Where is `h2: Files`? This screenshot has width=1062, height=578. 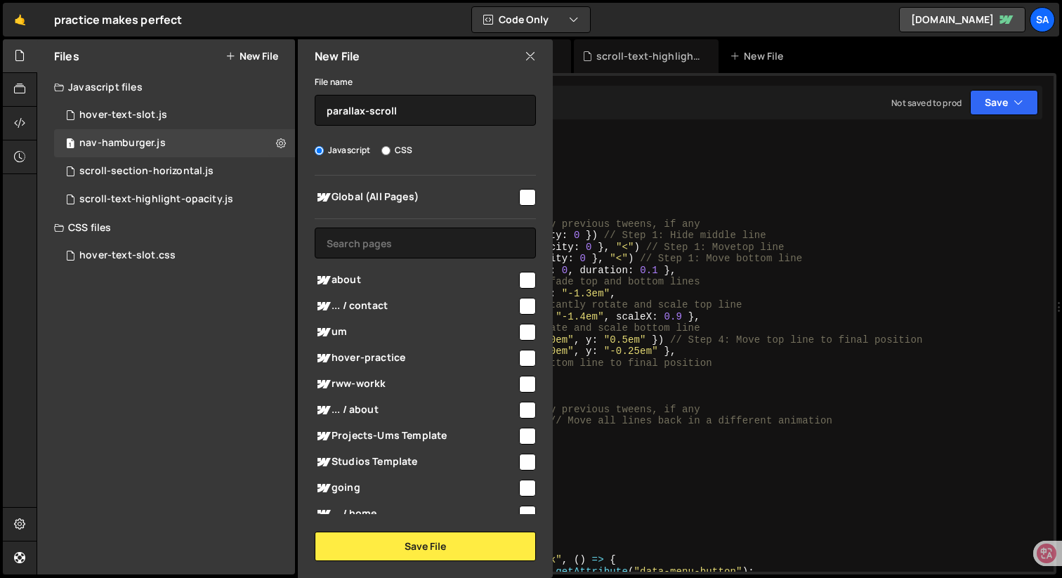 h2: Files is located at coordinates (67, 56).